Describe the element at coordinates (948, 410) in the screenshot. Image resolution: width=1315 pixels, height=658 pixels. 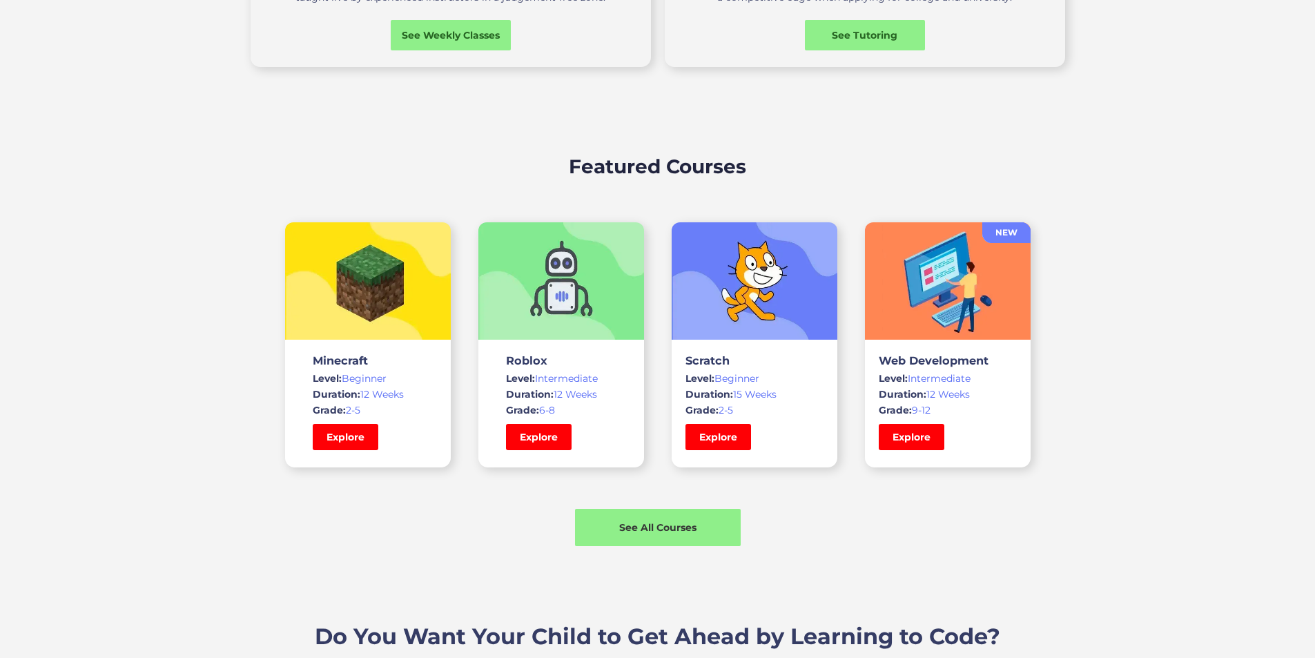
I see `div: 9-12` at that location.